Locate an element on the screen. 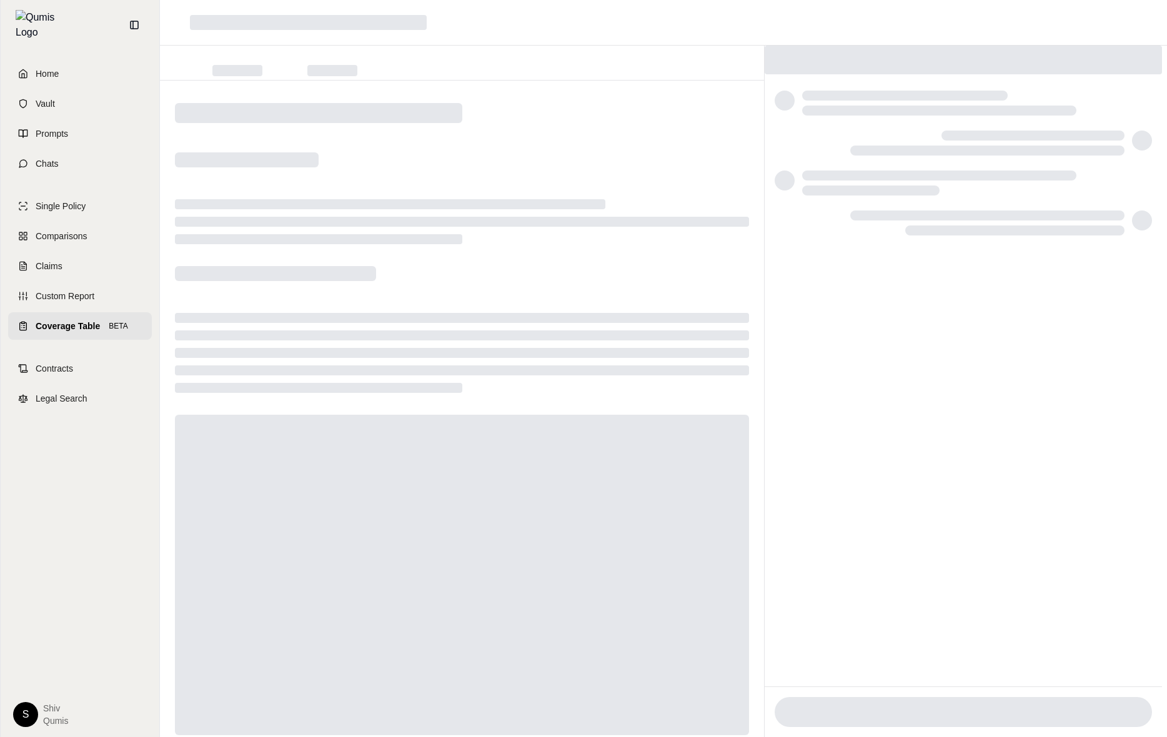 The height and width of the screenshot is (737, 1167). span: Qumis is located at coordinates (56, 721).